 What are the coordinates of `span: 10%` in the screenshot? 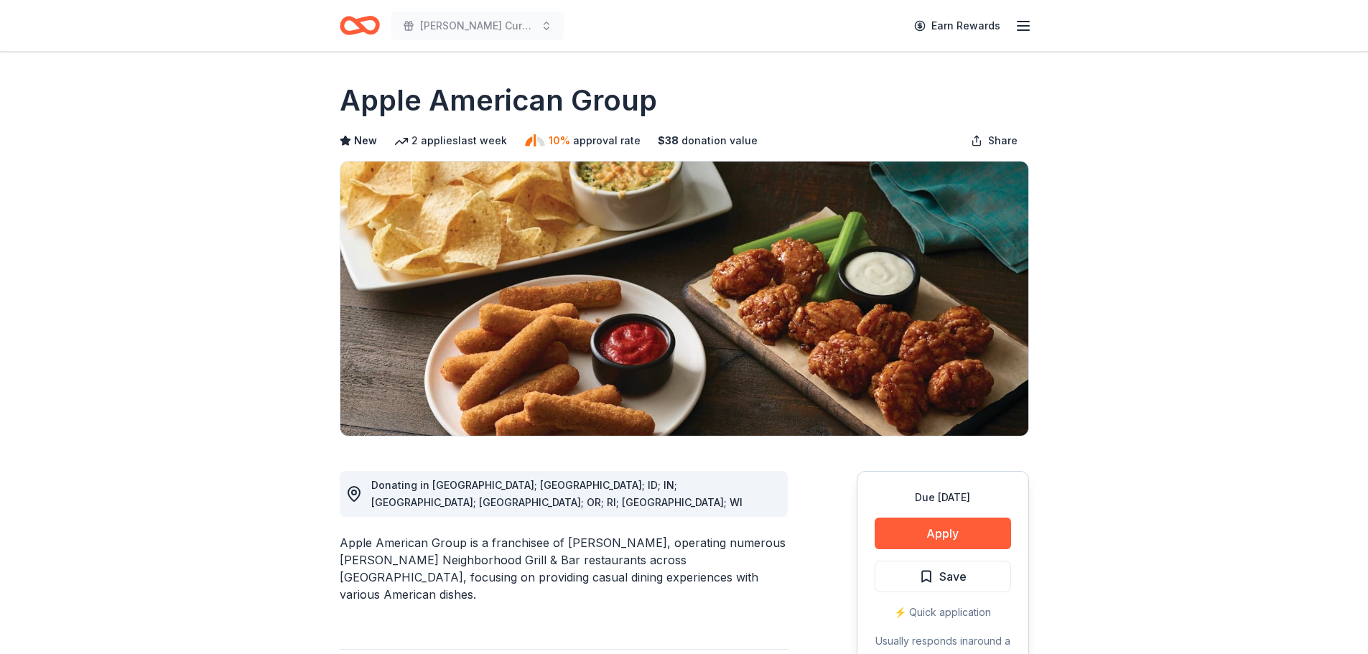 It's located at (559, 141).